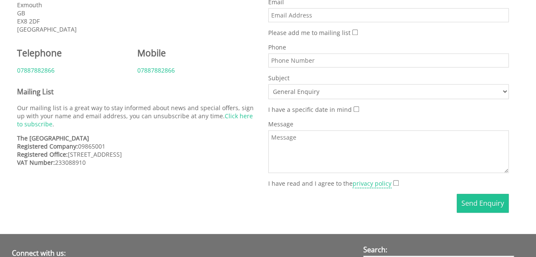 The image size is (536, 257). Describe the element at coordinates (389, 78) in the screenshot. I see `label: Subject` at that location.